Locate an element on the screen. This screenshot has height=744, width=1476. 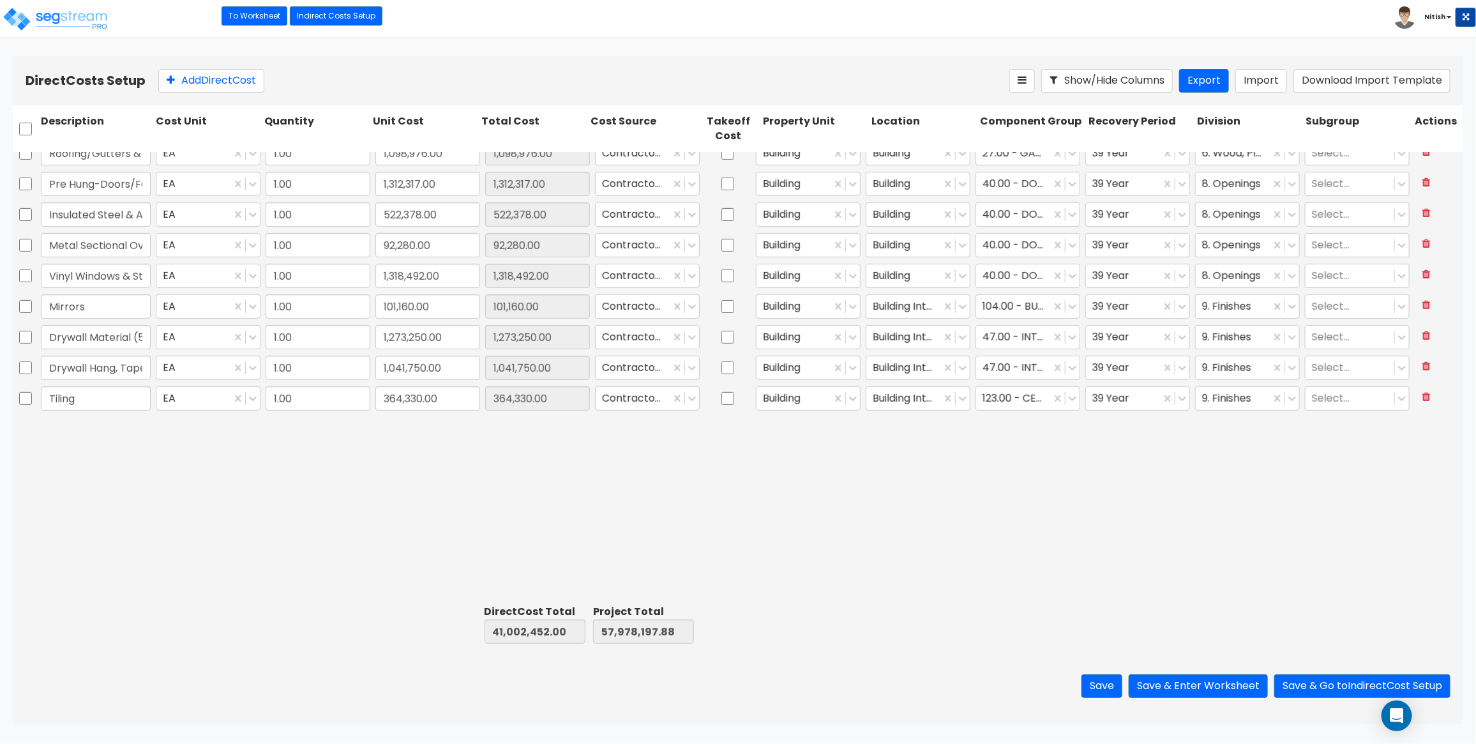
a: To Worksheet is located at coordinates (254, 16).